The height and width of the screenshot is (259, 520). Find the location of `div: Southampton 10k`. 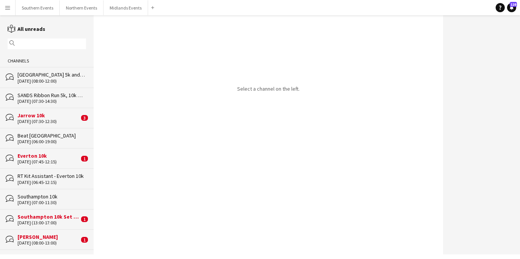

div: Southampton 10k is located at coordinates (52, 196).